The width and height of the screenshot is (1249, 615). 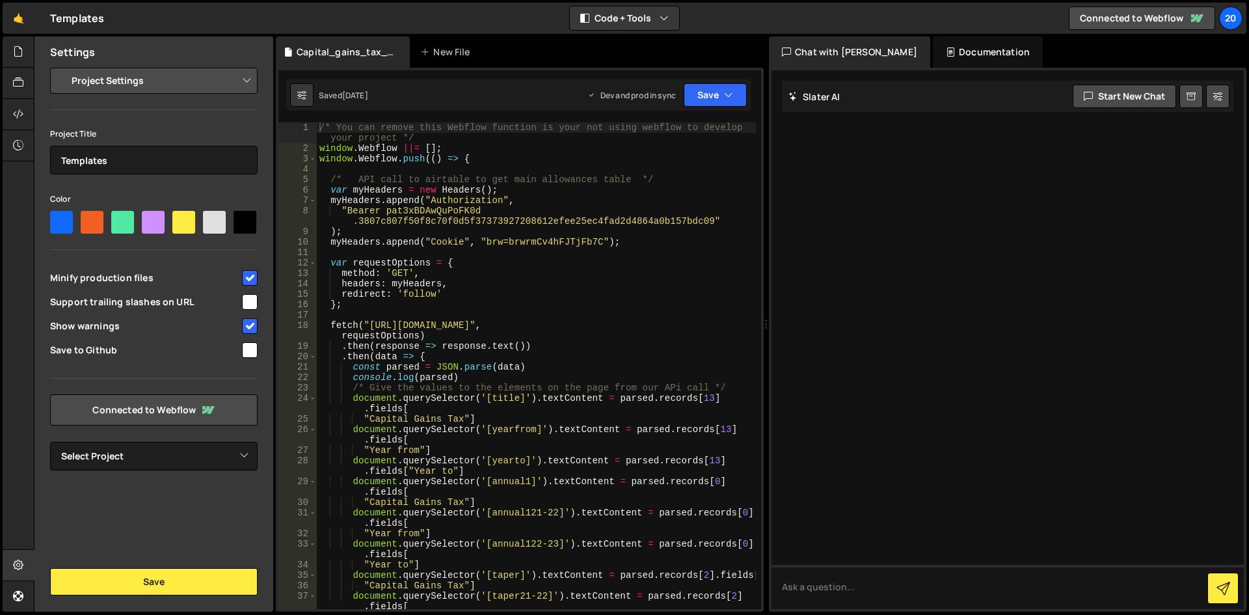 I want to click on div: 32, so click(x=297, y=533).